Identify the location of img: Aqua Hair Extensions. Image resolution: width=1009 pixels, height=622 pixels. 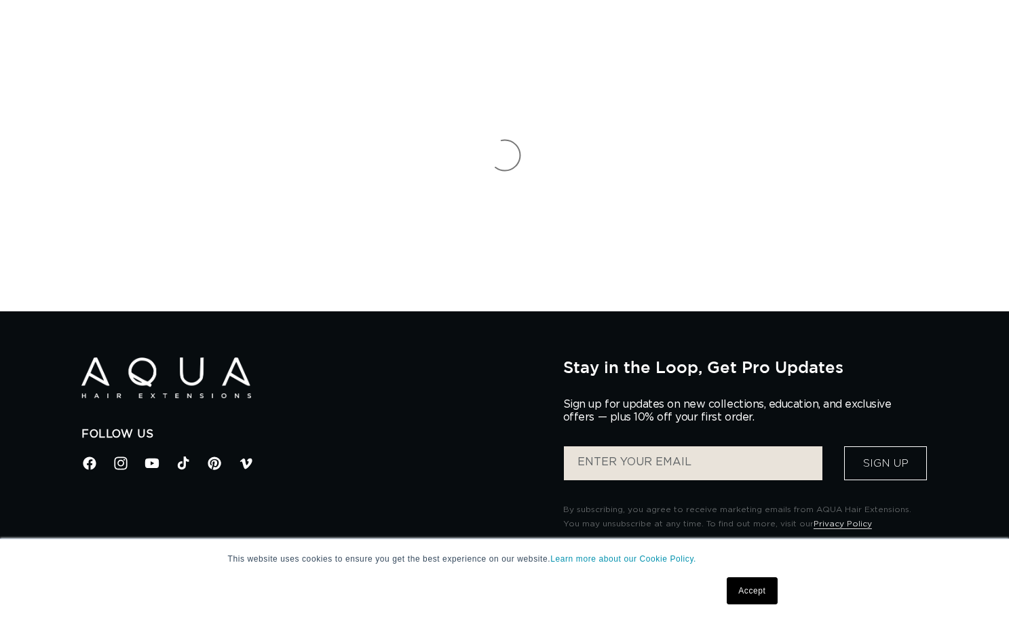
(166, 378).